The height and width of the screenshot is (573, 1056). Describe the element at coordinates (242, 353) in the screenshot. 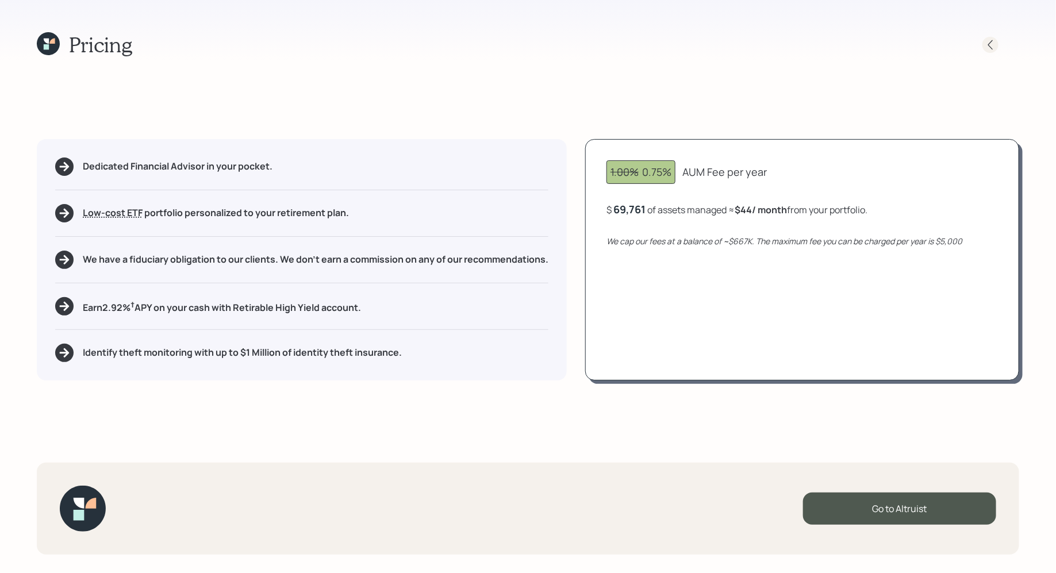

I see `h5: Identify theft monitoring with up to $1 Million of identity theft insurance.` at that location.